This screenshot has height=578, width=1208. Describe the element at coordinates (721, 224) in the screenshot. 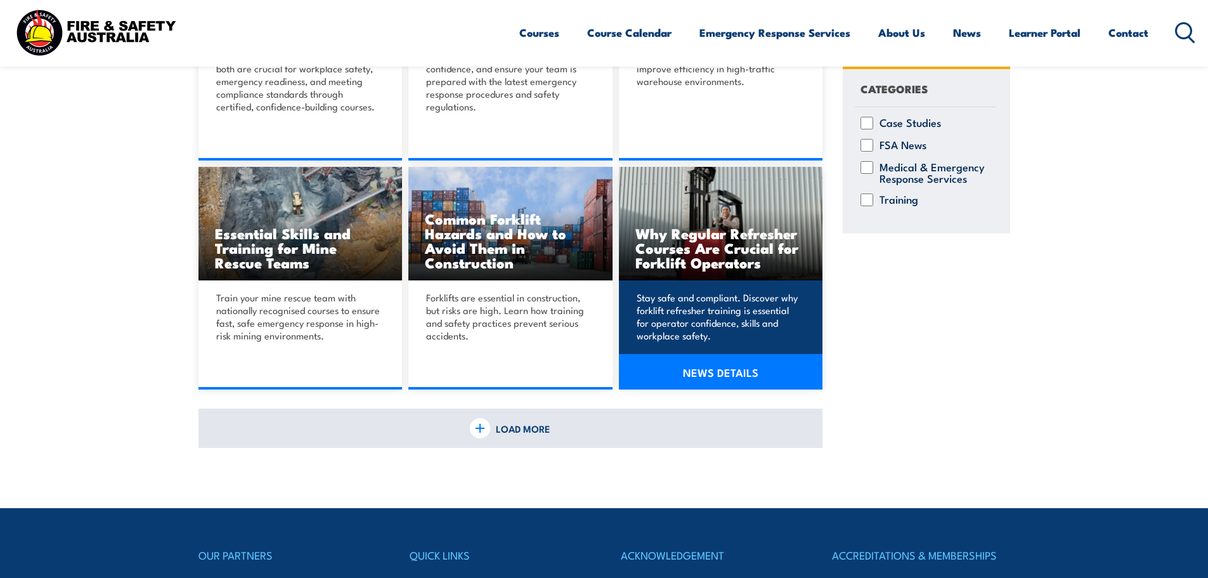

I see `img: pexels-tiger-lily-4487423` at that location.